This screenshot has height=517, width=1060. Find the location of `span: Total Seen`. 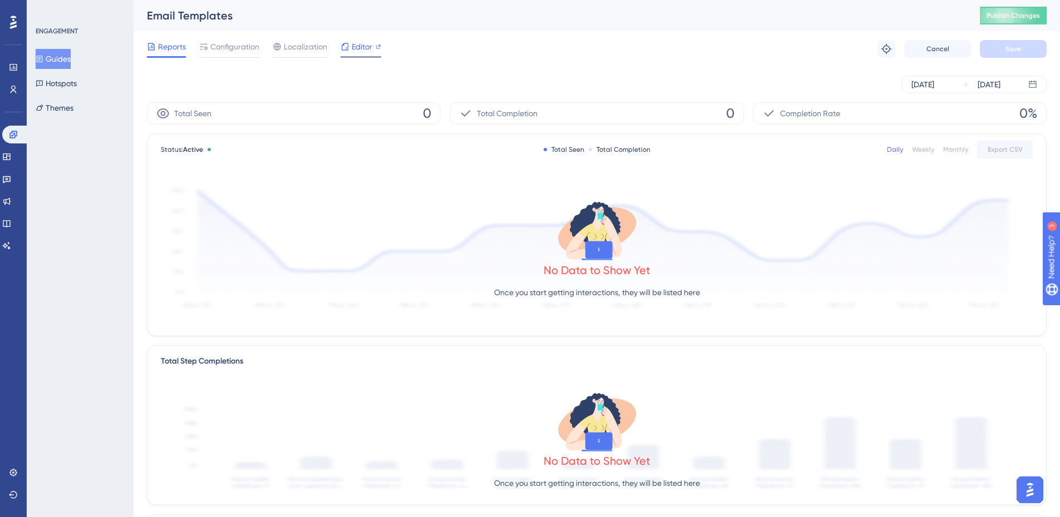

span: Total Seen is located at coordinates (193, 114).